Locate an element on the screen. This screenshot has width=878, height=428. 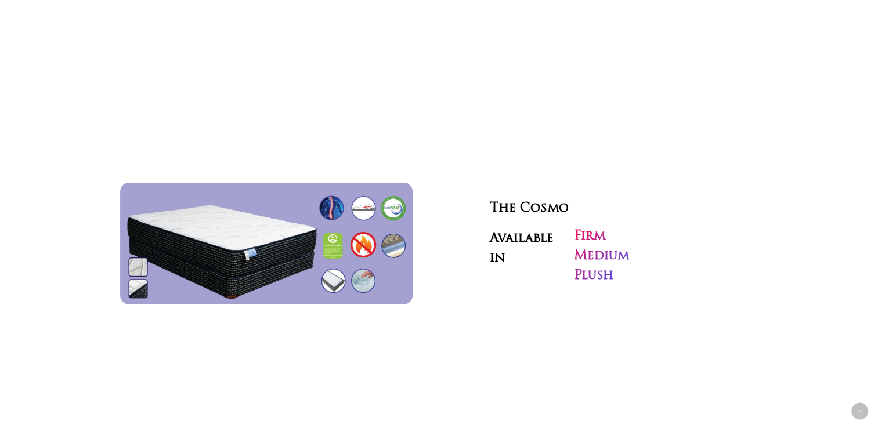
h3: Firm Medium Plush is located at coordinates (601, 257).